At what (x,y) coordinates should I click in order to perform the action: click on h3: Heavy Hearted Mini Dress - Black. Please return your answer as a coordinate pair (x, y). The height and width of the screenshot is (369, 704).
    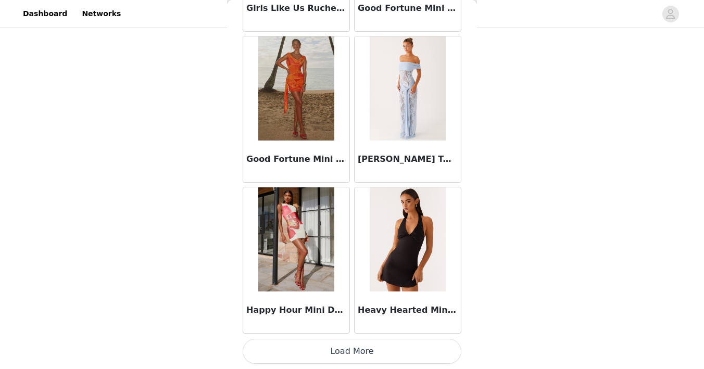
    Looking at the image, I should click on (408, 310).